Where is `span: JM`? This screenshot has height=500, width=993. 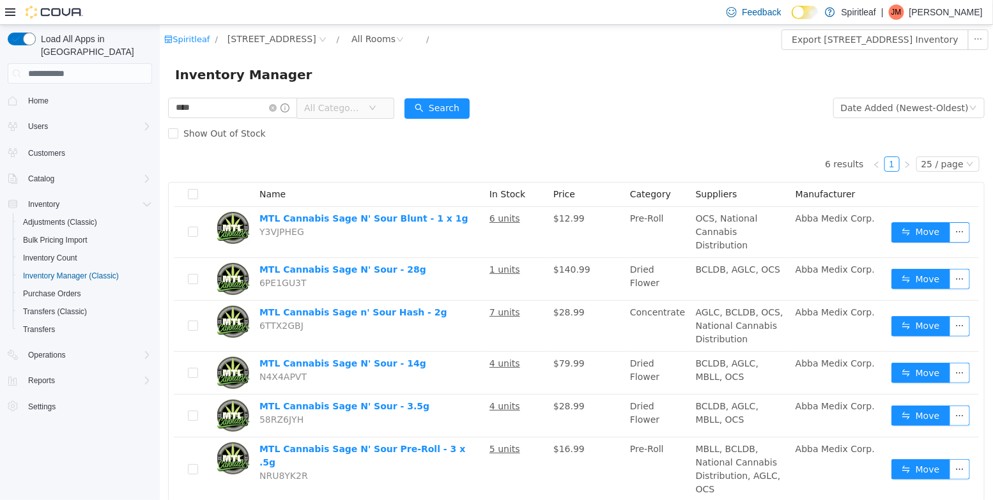 span: JM is located at coordinates (897, 12).